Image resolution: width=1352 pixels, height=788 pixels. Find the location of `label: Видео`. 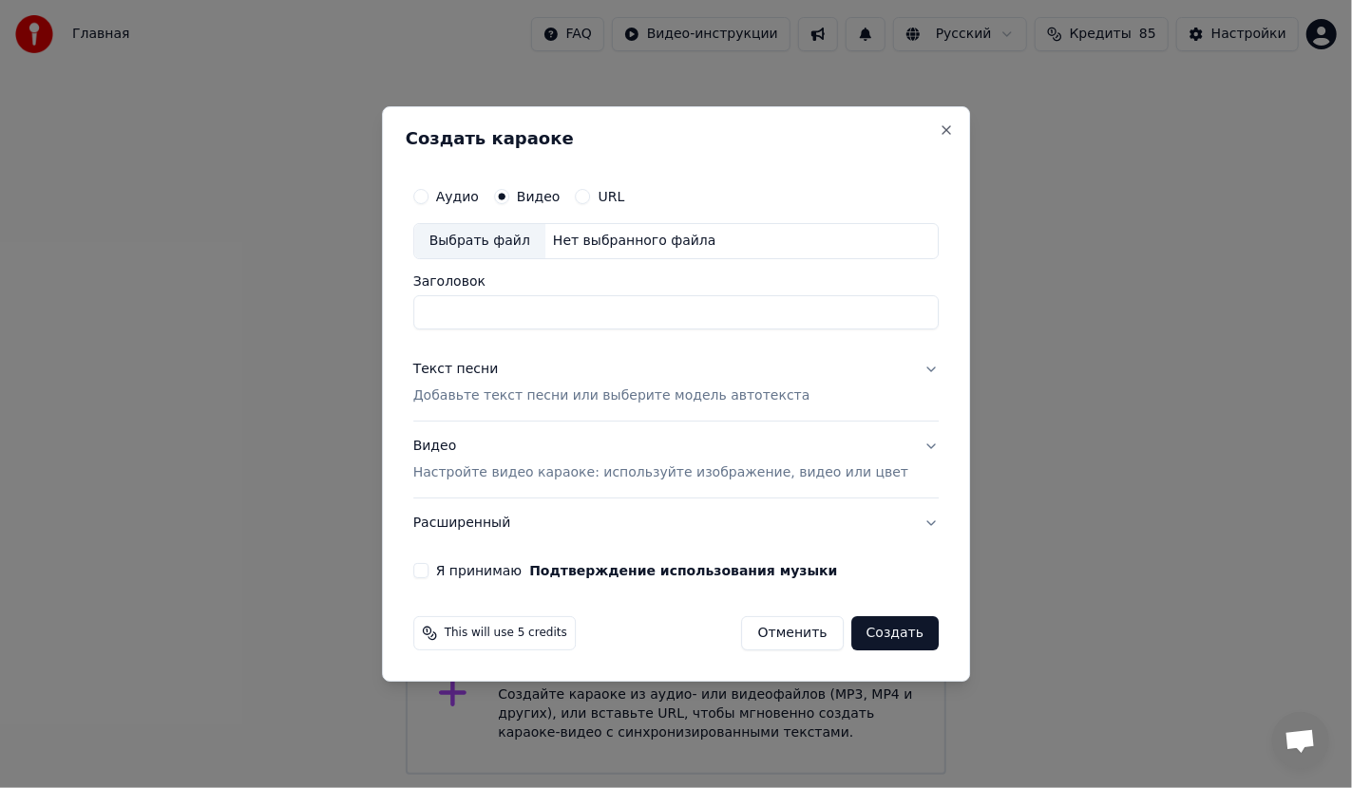

label: Видео is located at coordinates (539, 197).